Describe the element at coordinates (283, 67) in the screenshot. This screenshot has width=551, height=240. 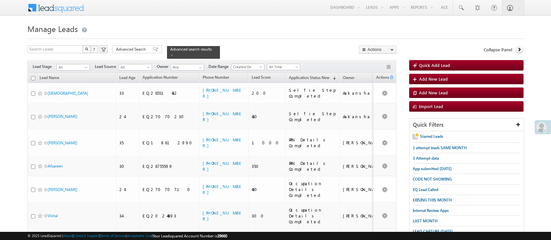
I see `span: All Time` at that location.